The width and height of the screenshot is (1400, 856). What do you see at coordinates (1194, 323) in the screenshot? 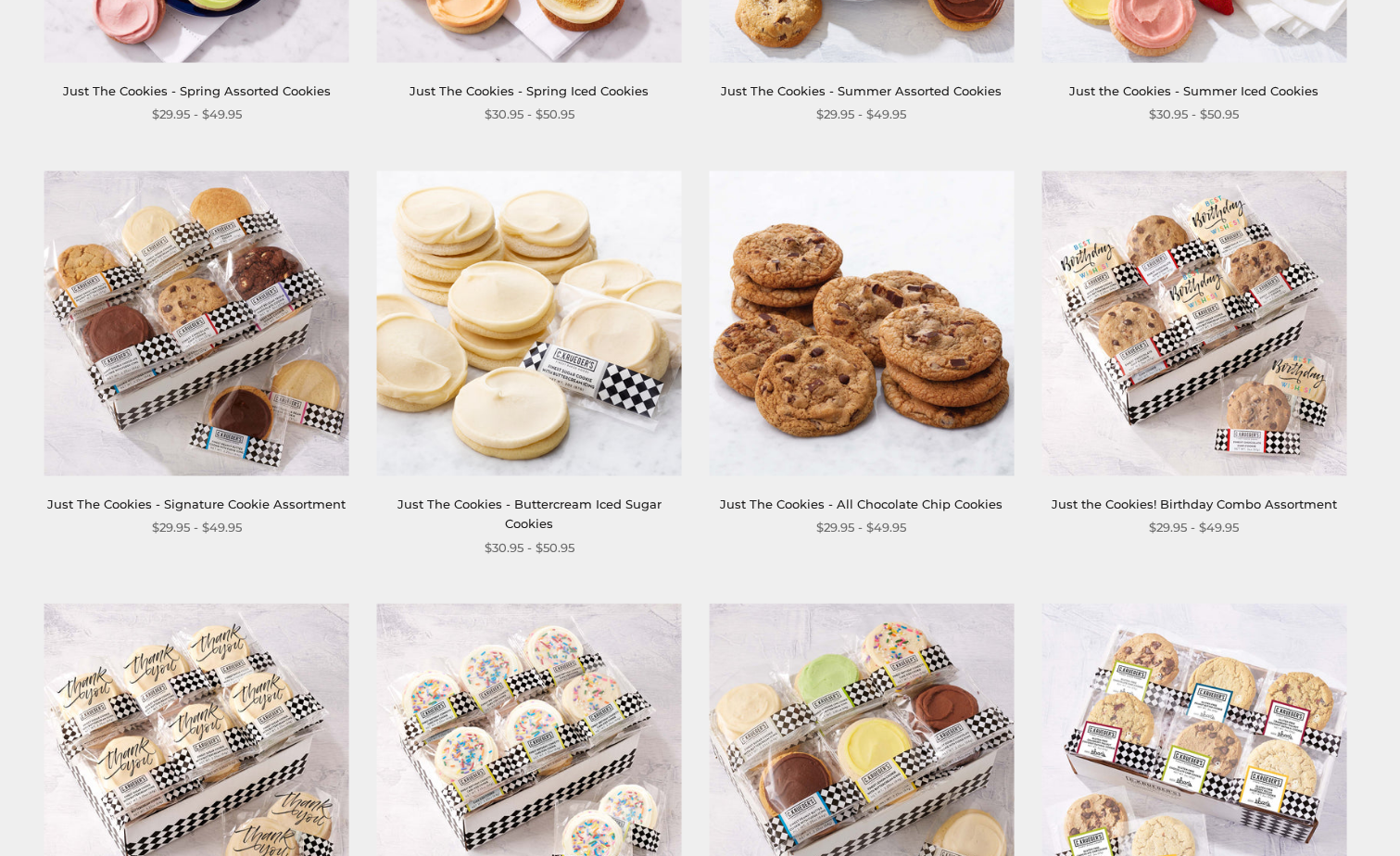
I see `img: Just the Cookies! Birthday Combo Assortment` at bounding box center [1194, 323].